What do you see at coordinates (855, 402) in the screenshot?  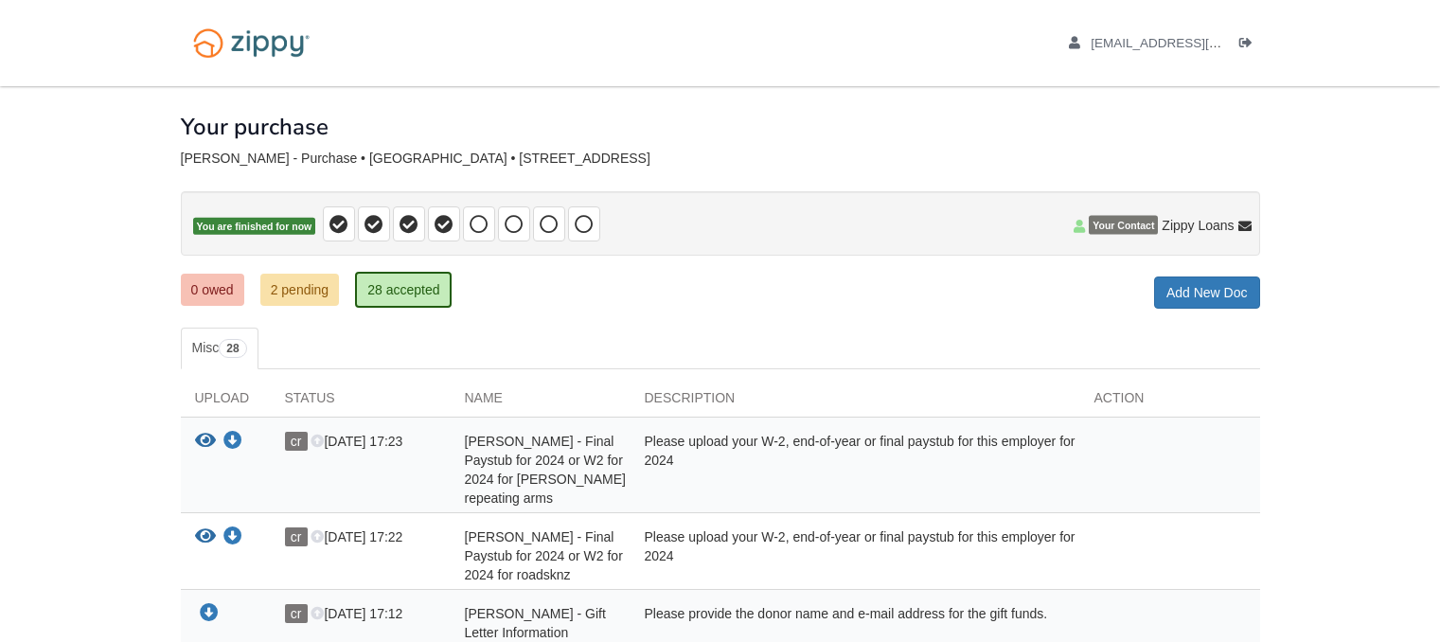 I see `div: Description` at bounding box center [855, 402].